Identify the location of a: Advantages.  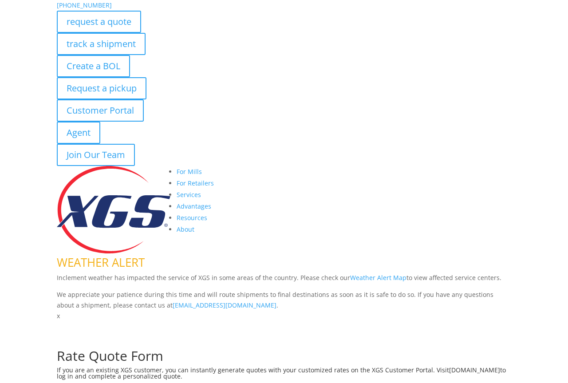
(194, 206).